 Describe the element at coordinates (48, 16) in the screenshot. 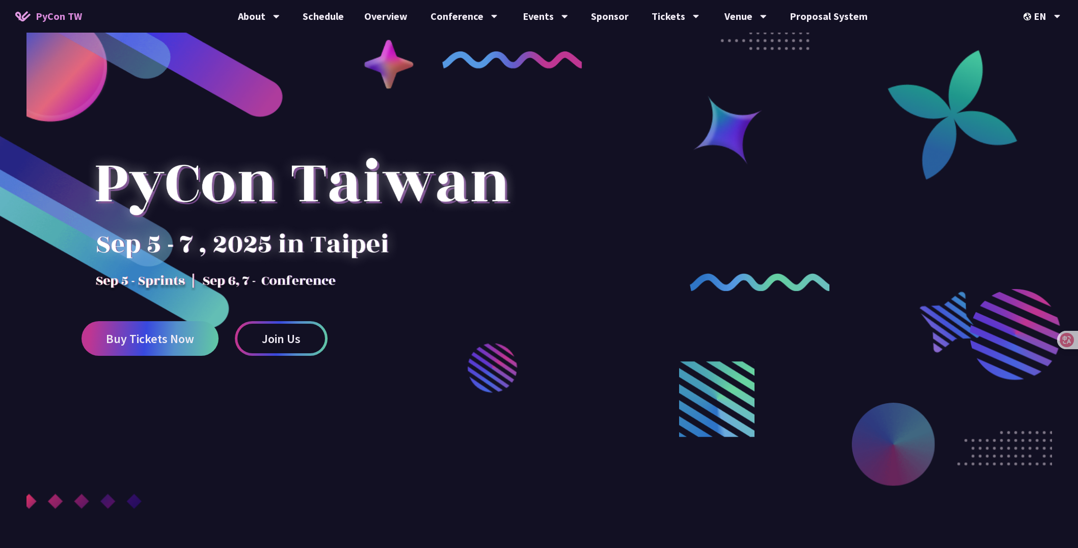

I see `a: PyCon TW` at that location.